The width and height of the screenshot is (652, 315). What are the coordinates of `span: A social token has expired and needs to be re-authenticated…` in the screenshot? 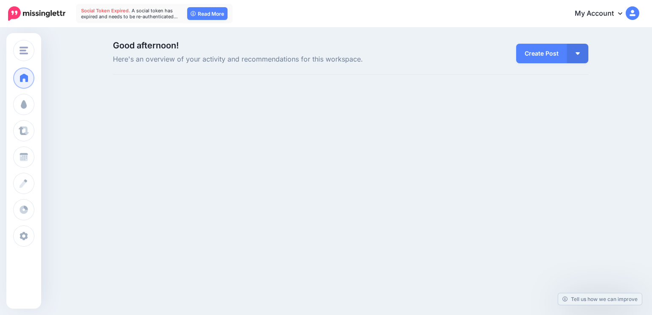 It's located at (129, 14).